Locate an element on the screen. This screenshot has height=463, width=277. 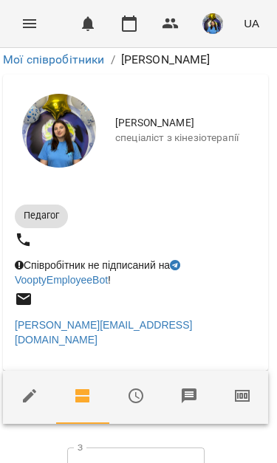
button: Menu is located at coordinates (30, 24).